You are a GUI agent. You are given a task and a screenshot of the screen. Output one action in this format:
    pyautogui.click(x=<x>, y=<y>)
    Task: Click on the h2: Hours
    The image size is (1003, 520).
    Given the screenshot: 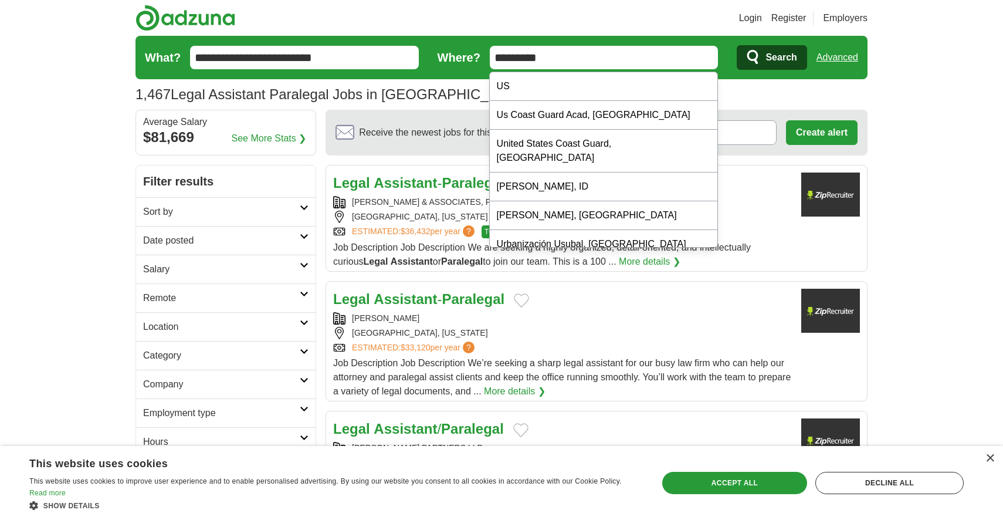 What is the action you would take?
    pyautogui.click(x=221, y=442)
    